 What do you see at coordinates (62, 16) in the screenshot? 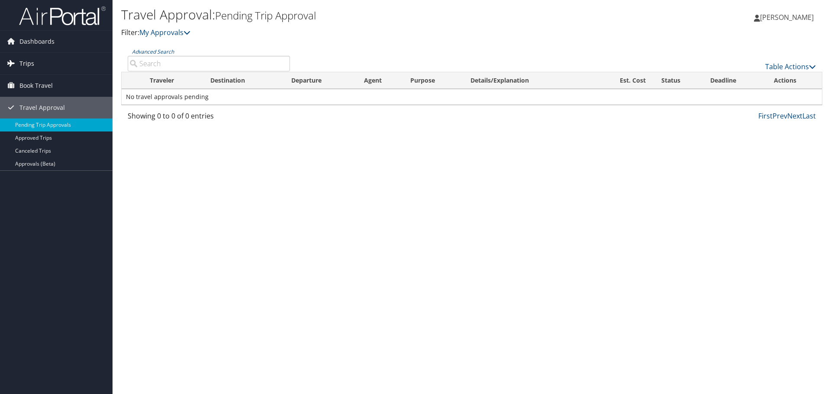
I see `img: airportal-logo.png` at bounding box center [62, 16].